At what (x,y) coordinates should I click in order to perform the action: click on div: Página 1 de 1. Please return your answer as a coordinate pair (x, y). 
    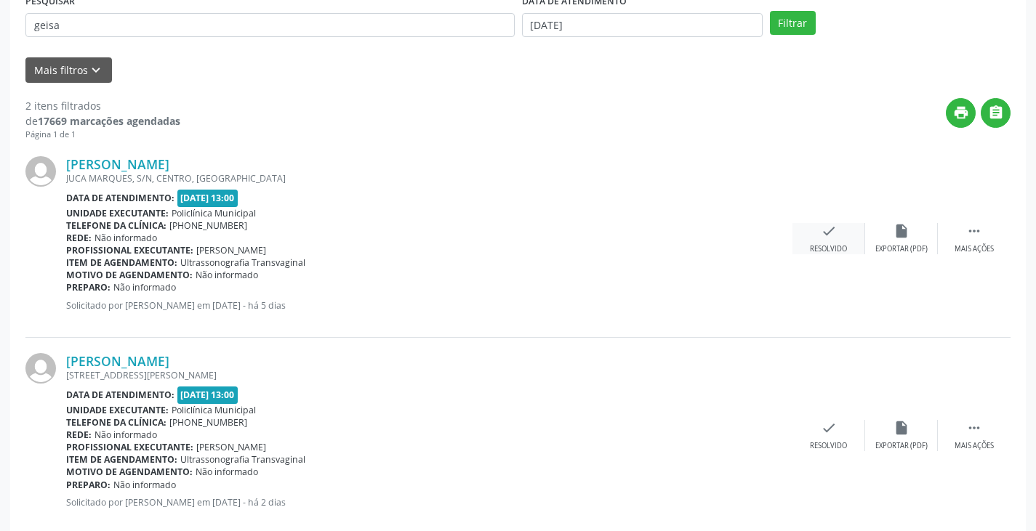
    Looking at the image, I should click on (103, 134).